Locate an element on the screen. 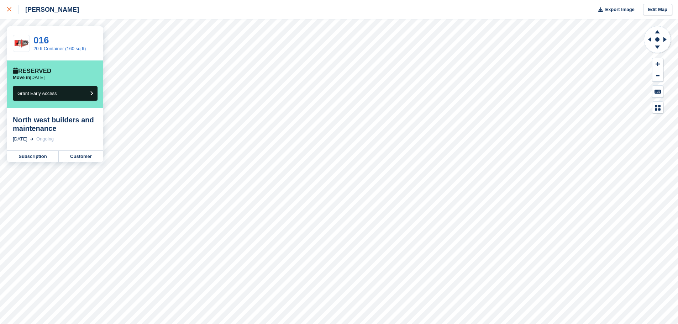  span: Move in is located at coordinates (21, 77).